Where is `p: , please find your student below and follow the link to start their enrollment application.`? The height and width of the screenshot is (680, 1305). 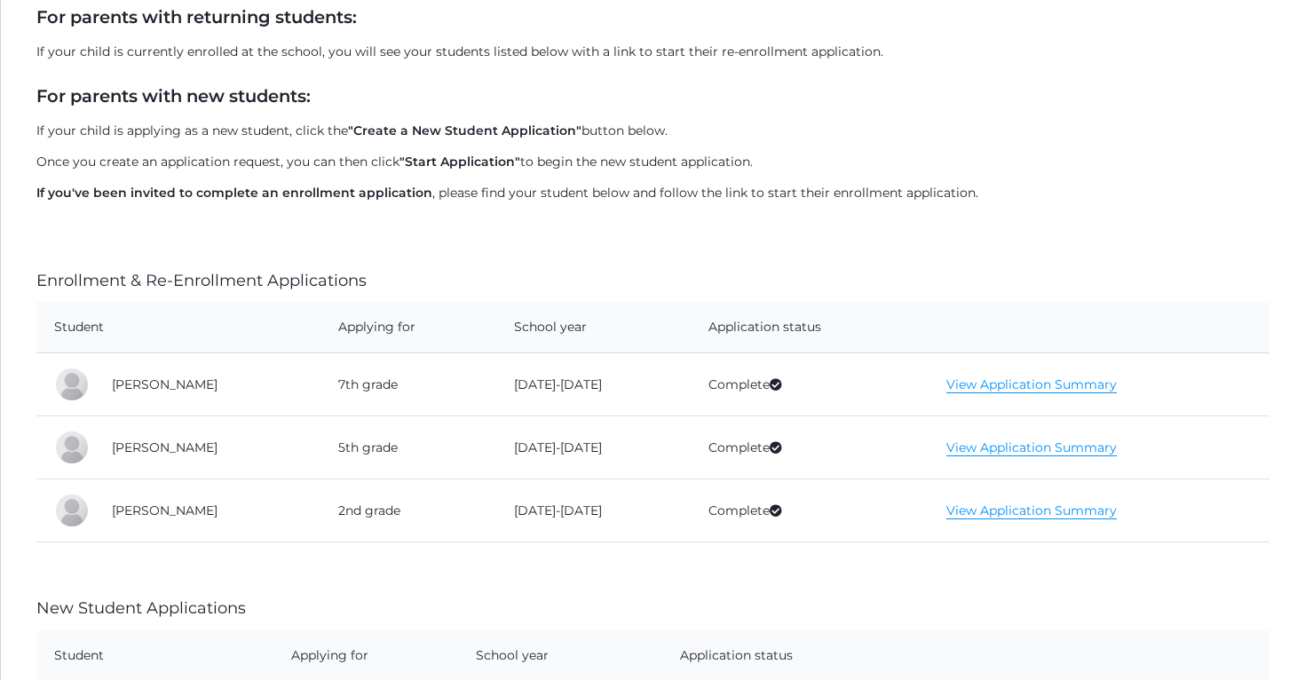
p: , please find your student below and follow the link to start their enrollment application. is located at coordinates (653, 193).